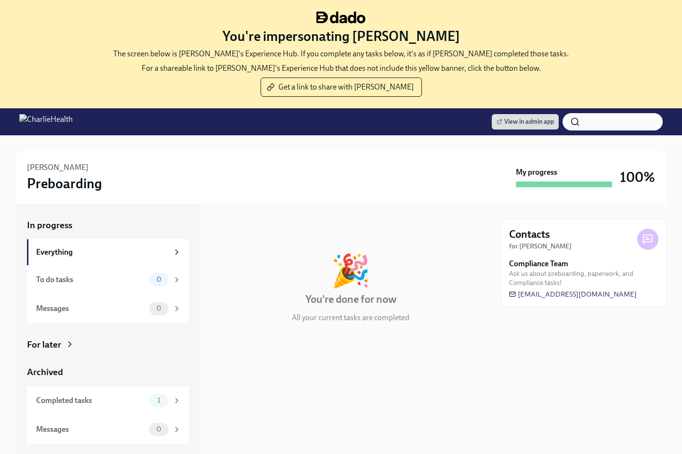  What do you see at coordinates (102, 252) in the screenshot?
I see `div: Everything` at bounding box center [102, 252].